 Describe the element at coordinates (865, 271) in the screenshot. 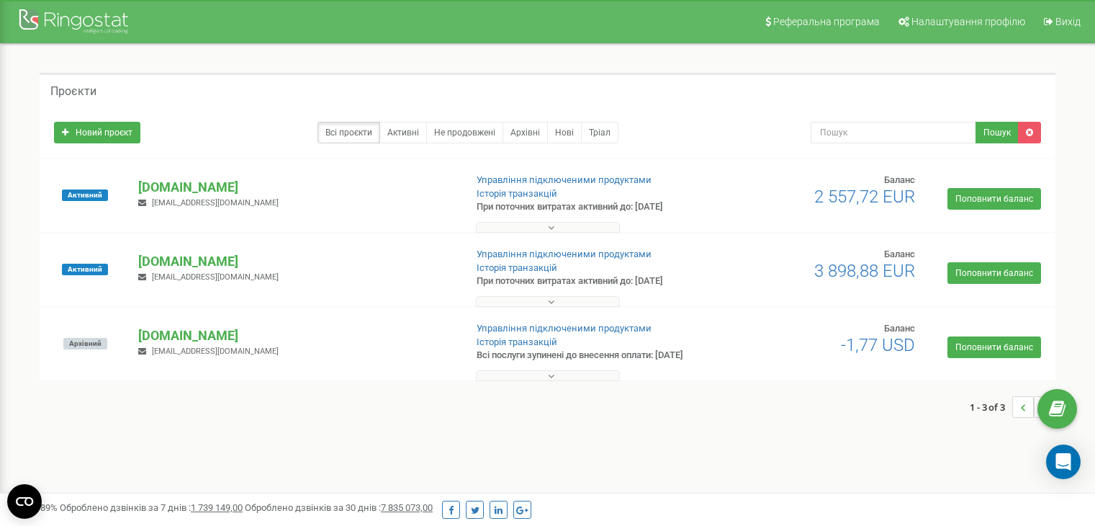

I see `span: 3 898,88 EUR` at that location.